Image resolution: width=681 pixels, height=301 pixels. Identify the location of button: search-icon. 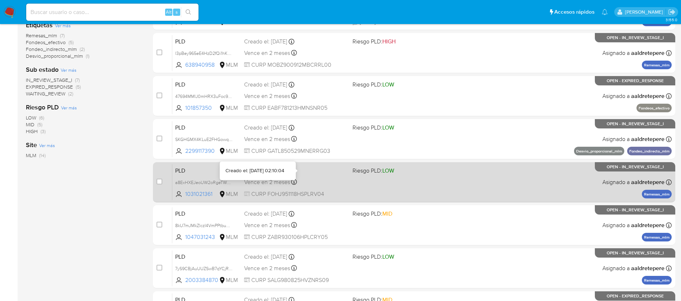
(188, 12).